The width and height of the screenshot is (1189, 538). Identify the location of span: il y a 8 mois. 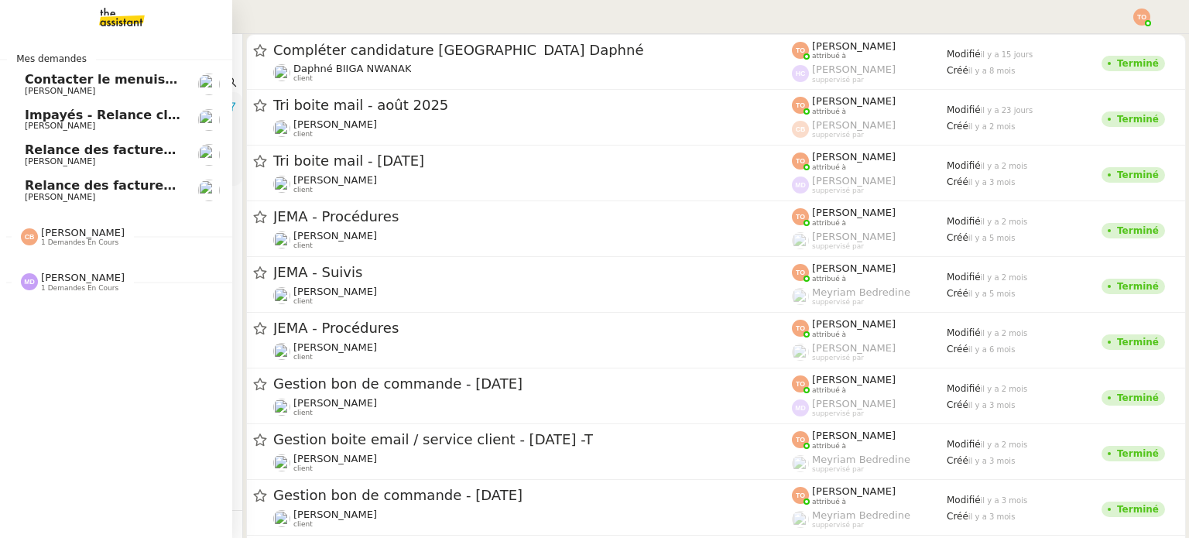
(991, 70).